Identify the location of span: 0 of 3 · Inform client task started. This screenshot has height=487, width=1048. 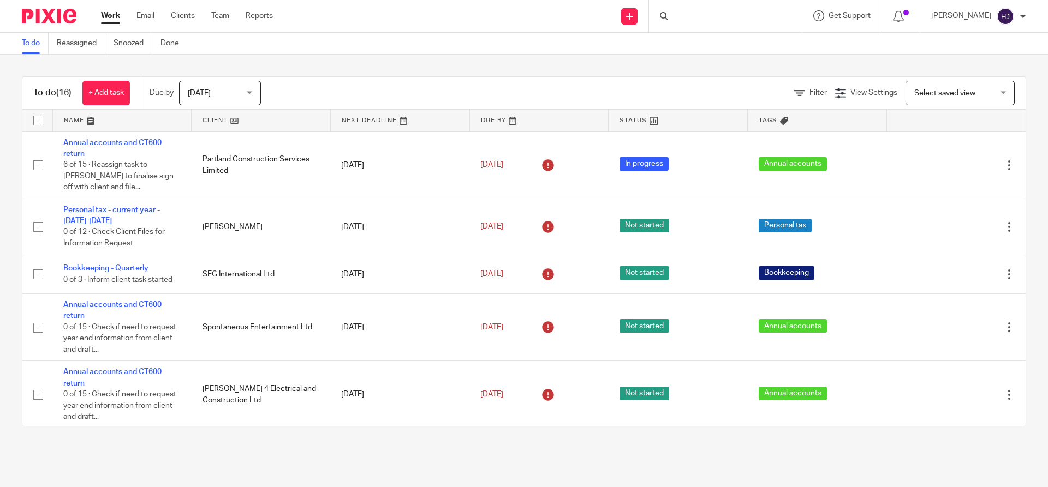
(118, 280).